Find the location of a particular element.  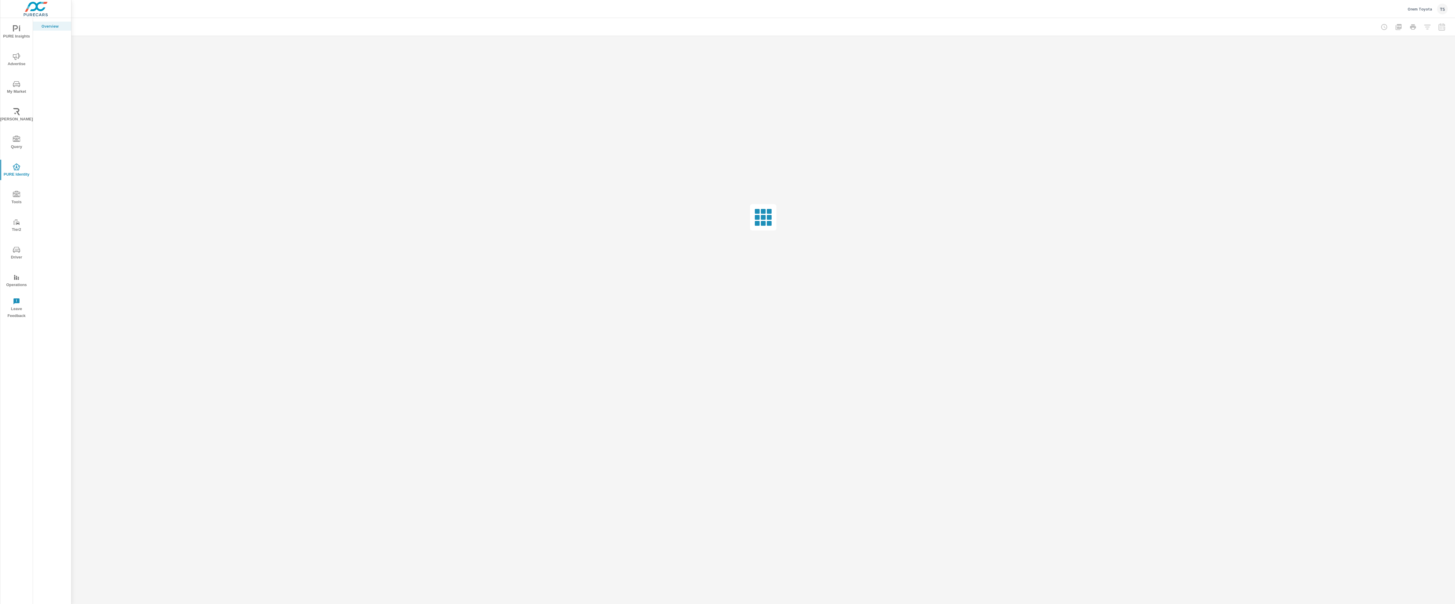

div: nav menu is located at coordinates (17, 170).